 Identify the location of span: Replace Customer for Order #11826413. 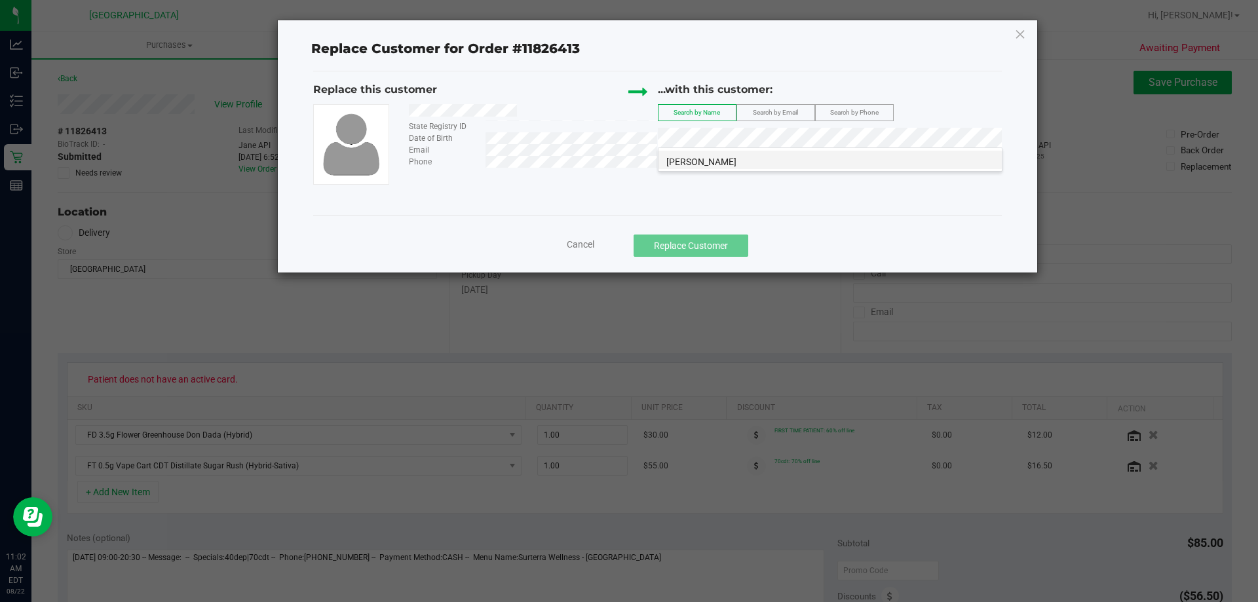
(446, 49).